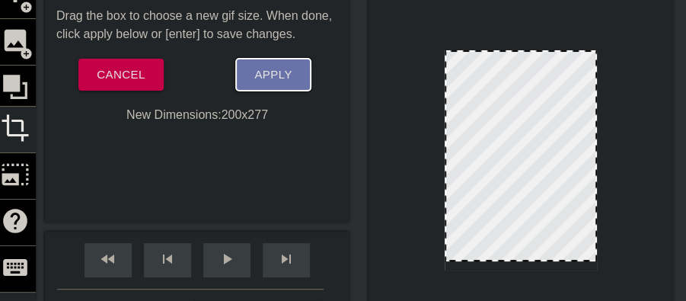 This screenshot has height=301, width=686. What do you see at coordinates (197, 115) in the screenshot?
I see `div: New Dimensions: 200 x 277` at bounding box center [197, 115].